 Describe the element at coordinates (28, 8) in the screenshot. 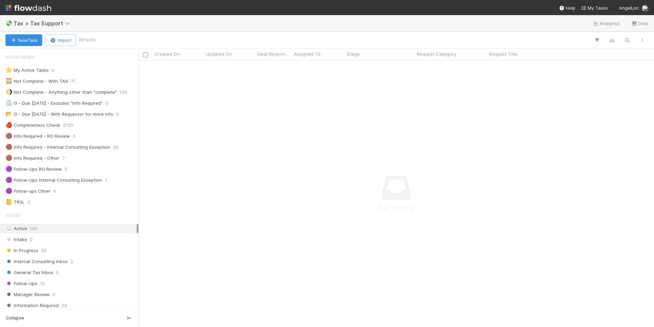

I see `img: logo-inverted-e16ddd16eac7371096b0.svg` at that location.